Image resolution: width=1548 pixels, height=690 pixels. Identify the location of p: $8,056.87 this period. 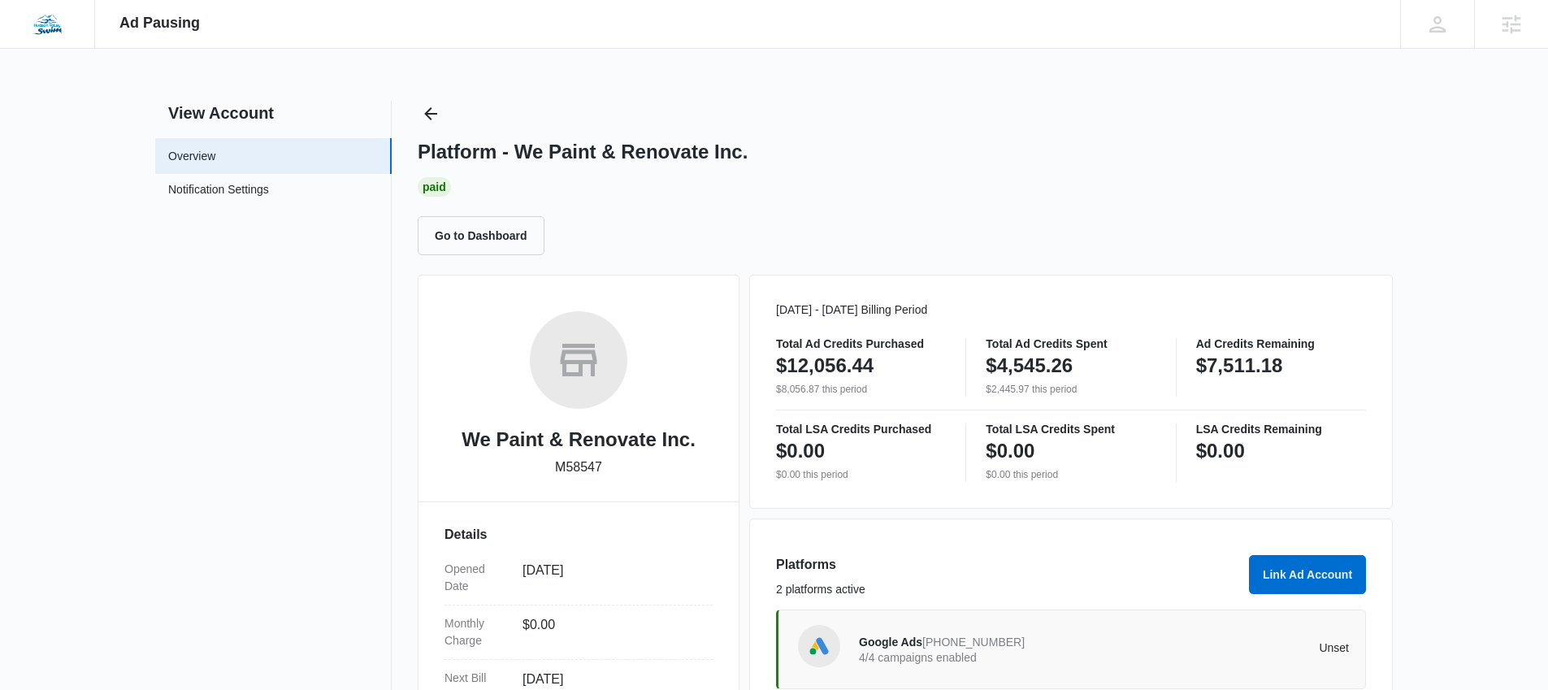
(860, 389).